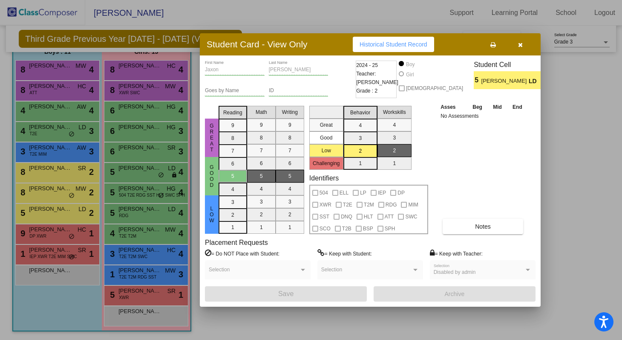  What do you see at coordinates (212, 138) in the screenshot?
I see `span: Great` at bounding box center [212, 138].